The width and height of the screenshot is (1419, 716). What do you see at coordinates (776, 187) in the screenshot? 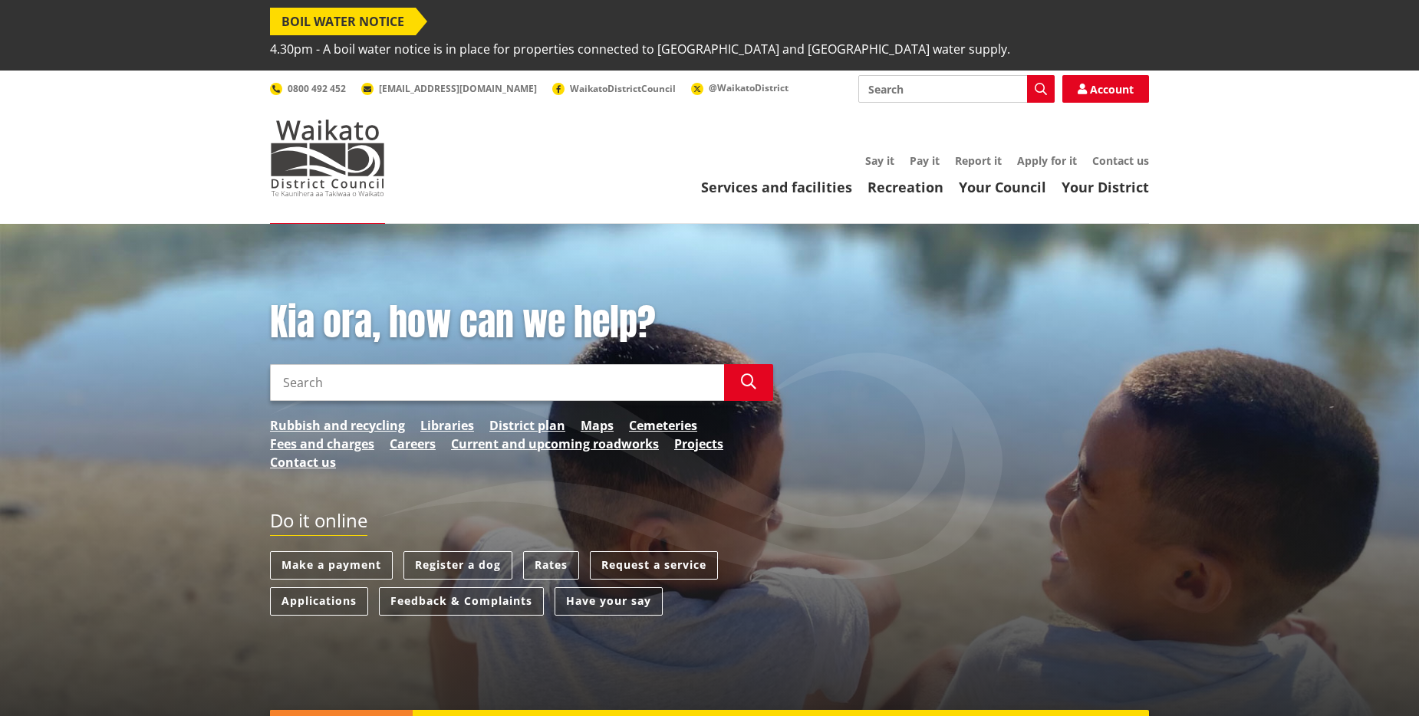
I see `a: Services and facilities` at bounding box center [776, 187].